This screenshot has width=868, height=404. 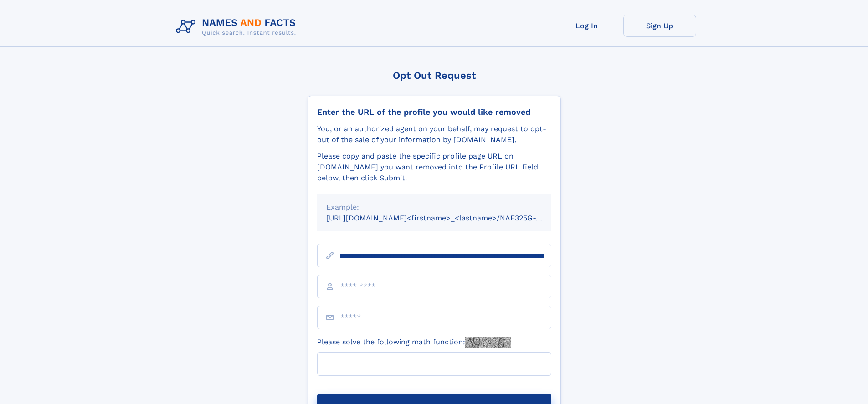 What do you see at coordinates (434, 75) in the screenshot?
I see `div: Opt Out Request` at bounding box center [434, 75].